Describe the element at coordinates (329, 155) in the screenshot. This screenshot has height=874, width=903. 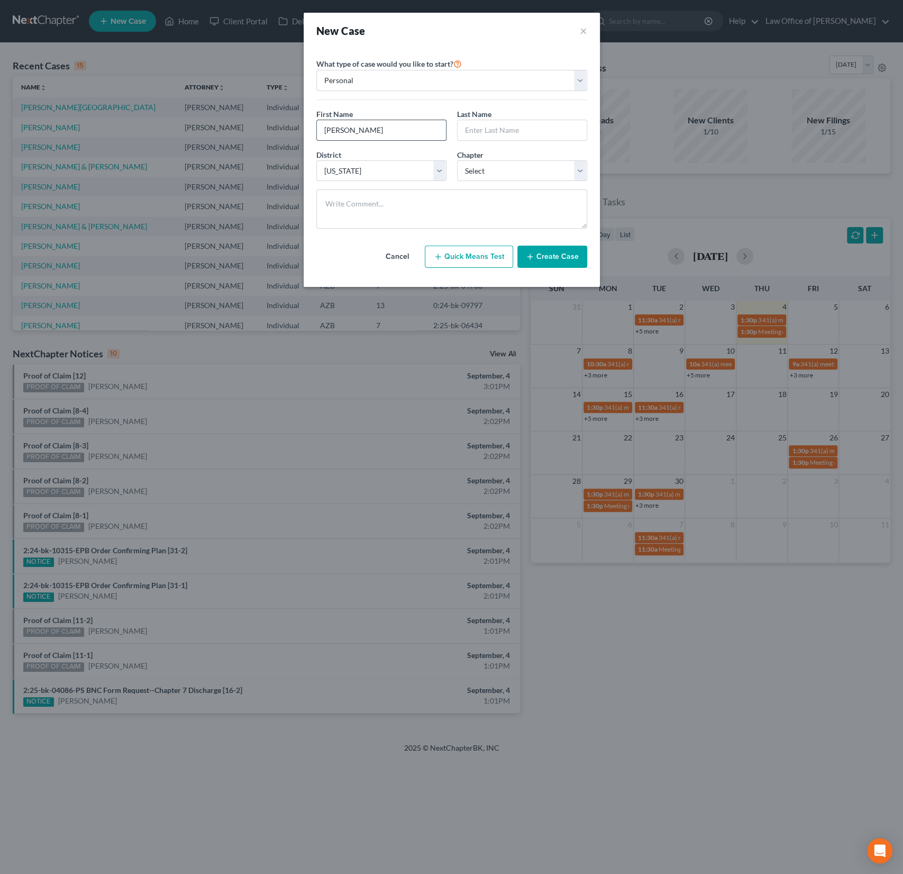
I see `span: District` at that location.